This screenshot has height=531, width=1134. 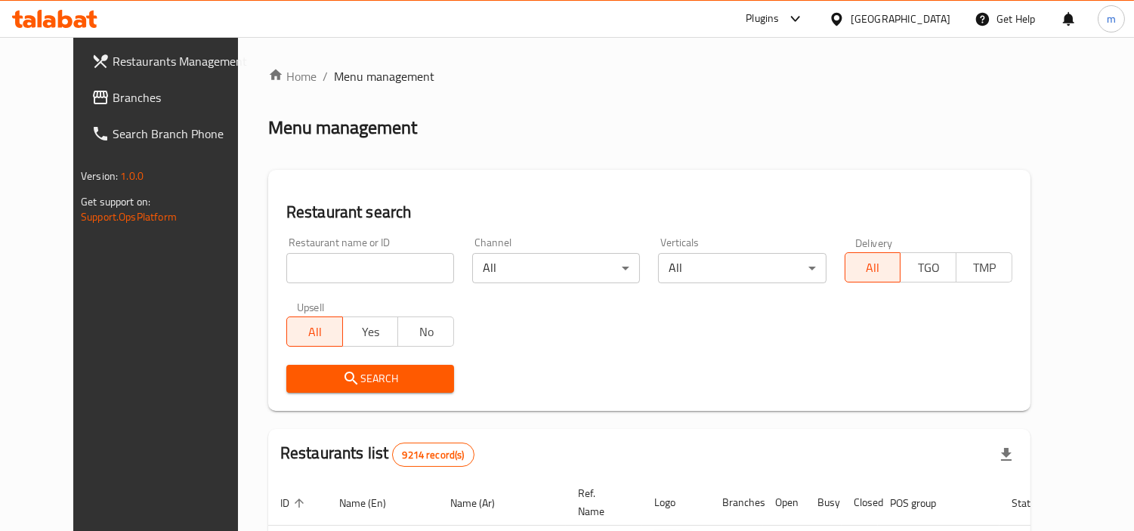 What do you see at coordinates (181, 97) in the screenshot?
I see `span: Branches` at bounding box center [181, 97].